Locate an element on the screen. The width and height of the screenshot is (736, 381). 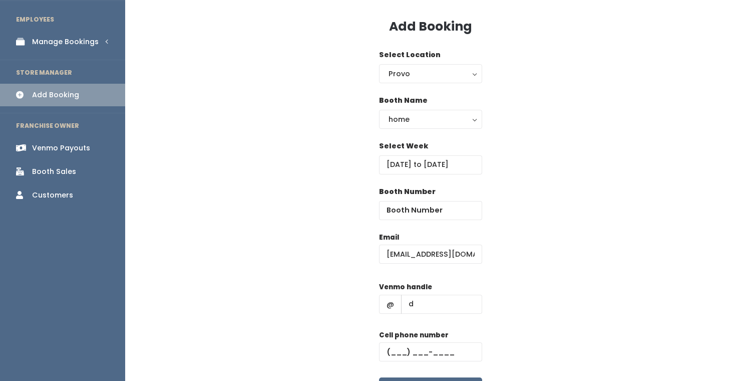
label: Venmo handle is located at coordinates (406, 287).